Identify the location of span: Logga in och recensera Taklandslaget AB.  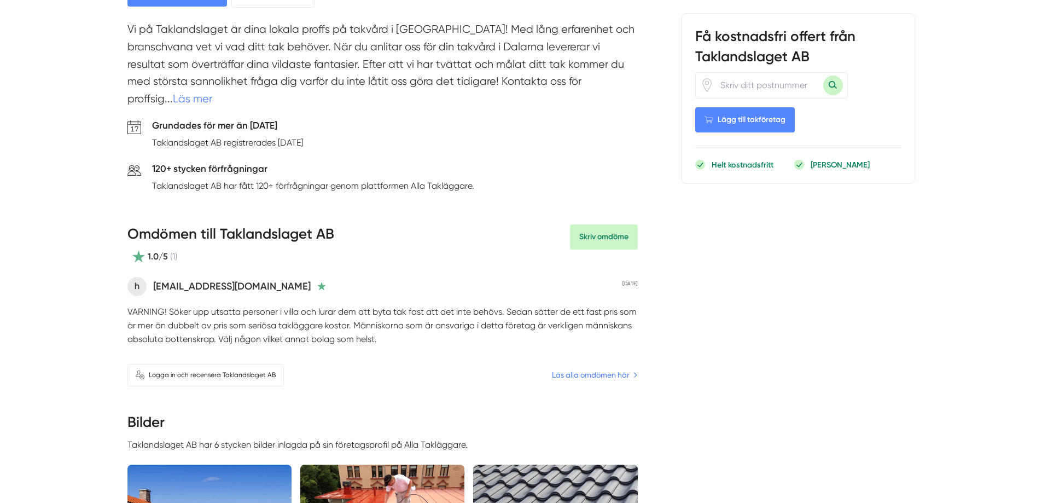
(212, 375).